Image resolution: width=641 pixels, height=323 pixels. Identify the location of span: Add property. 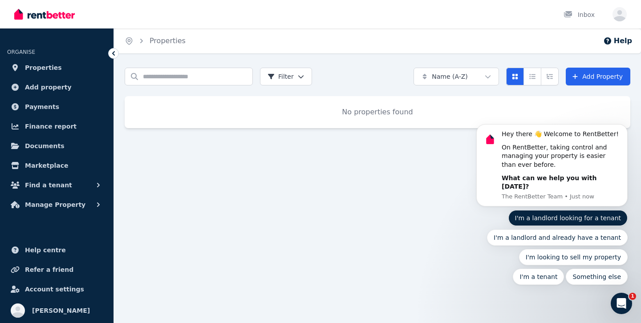
(48, 87).